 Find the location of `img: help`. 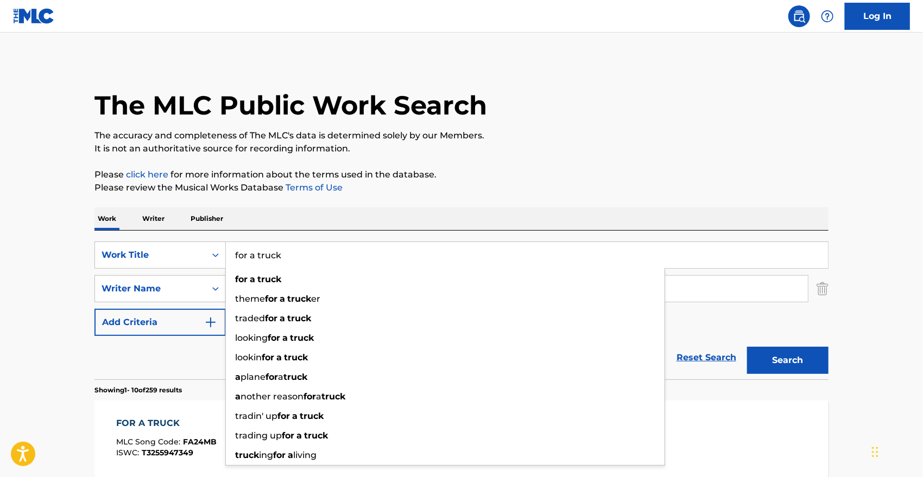

img: help is located at coordinates (827, 16).